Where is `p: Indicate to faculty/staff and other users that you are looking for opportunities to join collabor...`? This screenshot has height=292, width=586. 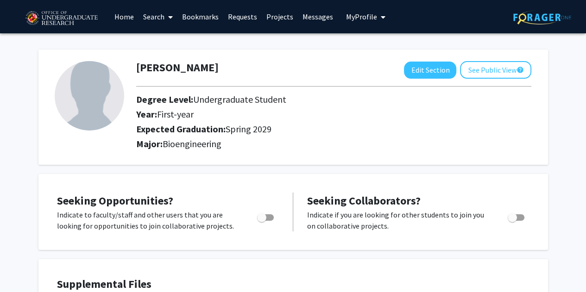
p: Indicate to faculty/staff and other users that you are looking for opportunities to join collabor... is located at coordinates (148, 220).